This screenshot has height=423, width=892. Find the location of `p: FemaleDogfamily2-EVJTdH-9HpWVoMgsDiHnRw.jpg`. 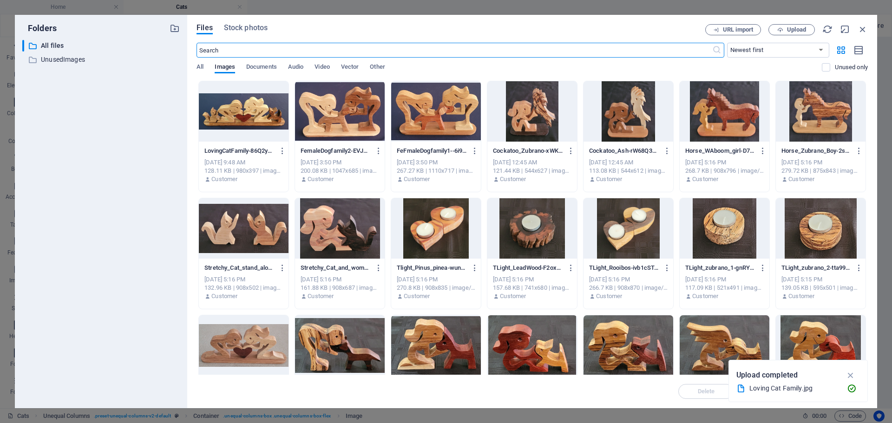

p: FemaleDogfamily2-EVJTdH-9HpWVoMgsDiHnRw.jpg is located at coordinates (336, 151).